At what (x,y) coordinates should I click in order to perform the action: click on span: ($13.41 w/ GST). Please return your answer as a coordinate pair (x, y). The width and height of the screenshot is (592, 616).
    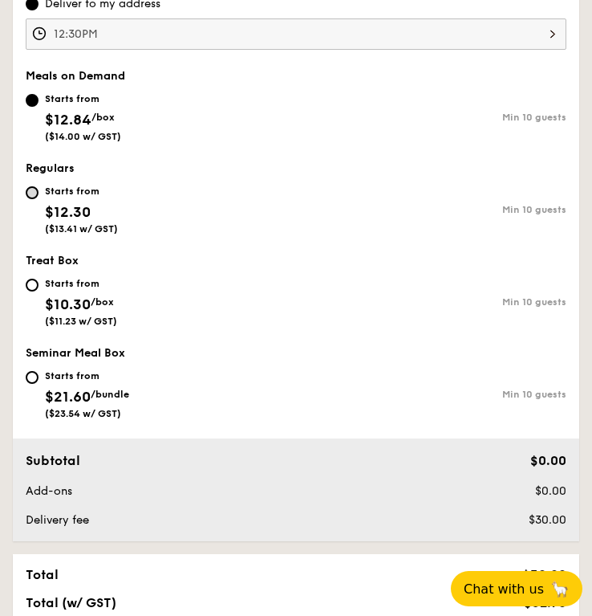
    Looking at the image, I should click on (81, 229).